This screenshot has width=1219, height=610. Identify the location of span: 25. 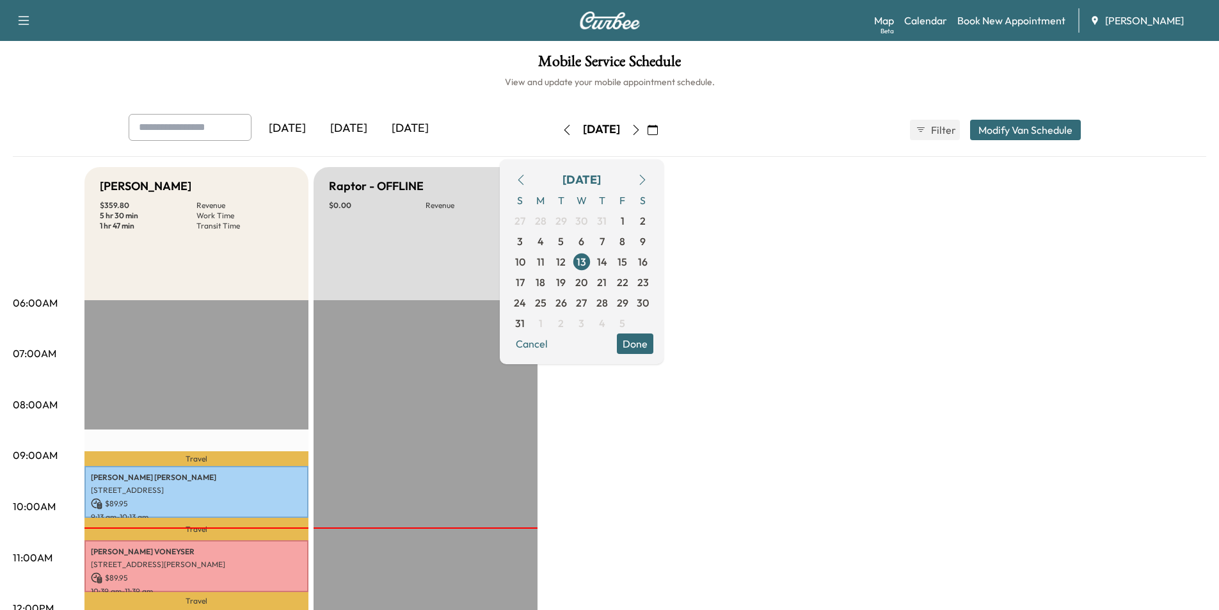
(541, 303).